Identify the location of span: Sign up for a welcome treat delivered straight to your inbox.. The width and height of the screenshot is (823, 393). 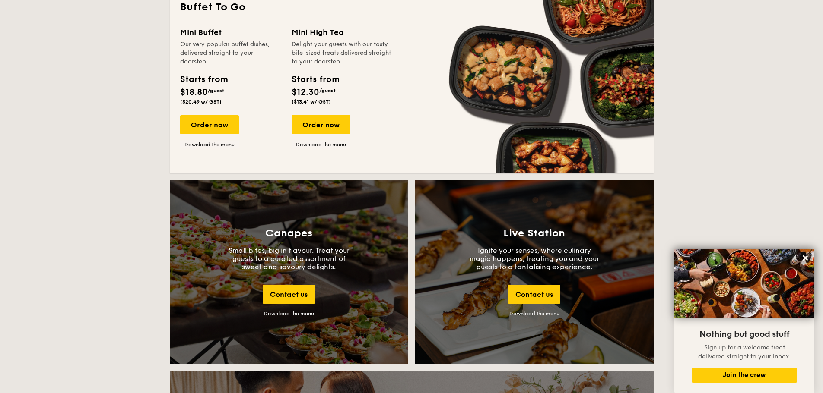
(744, 352).